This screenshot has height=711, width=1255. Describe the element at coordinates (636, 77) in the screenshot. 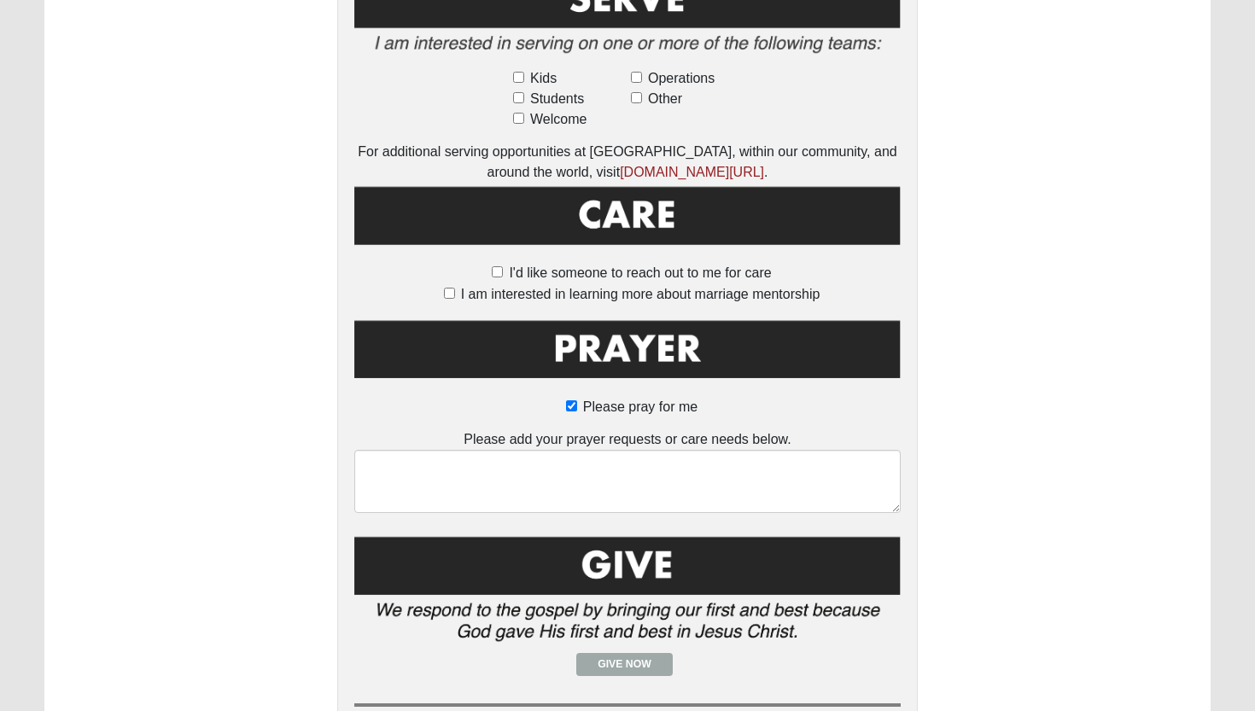

I see `input: Operations` at that location.